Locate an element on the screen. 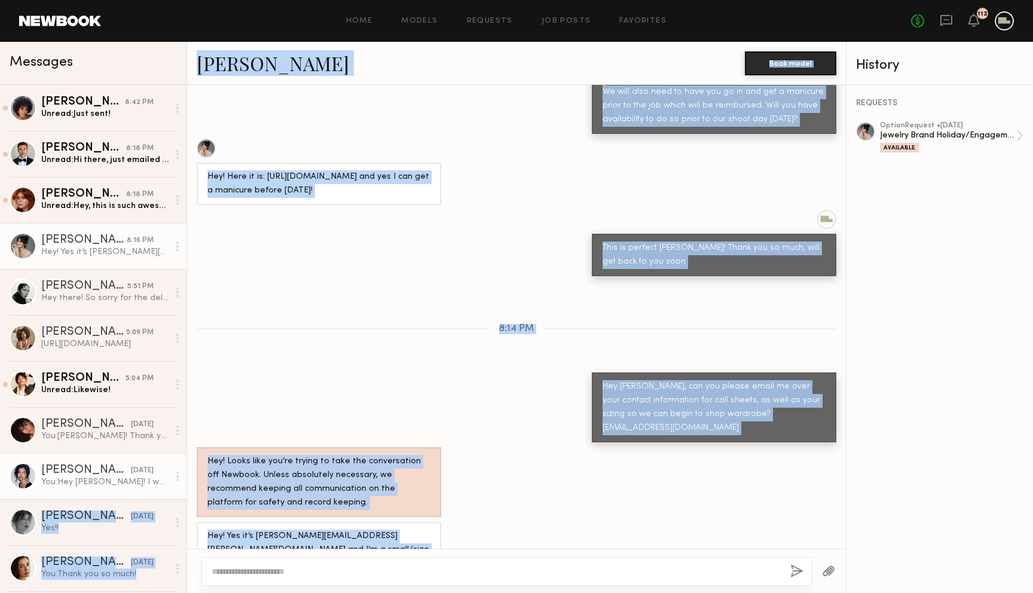  div: Hey! Looks like you’re trying to take the conversation off Newbook. Unless absolutely necessary, ... is located at coordinates (319, 482).